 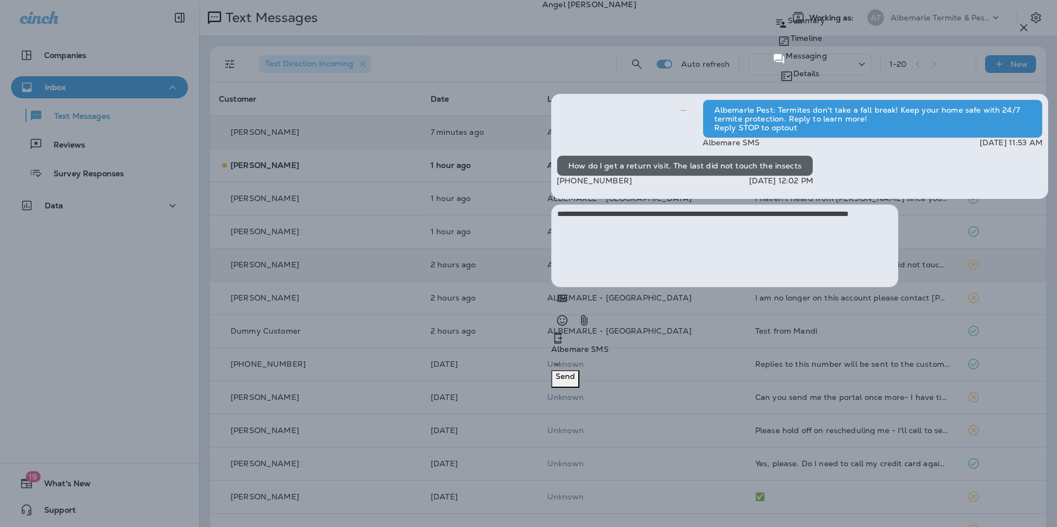 What do you see at coordinates (562, 321) in the screenshot?
I see `button: Select an emoji` at bounding box center [562, 321].